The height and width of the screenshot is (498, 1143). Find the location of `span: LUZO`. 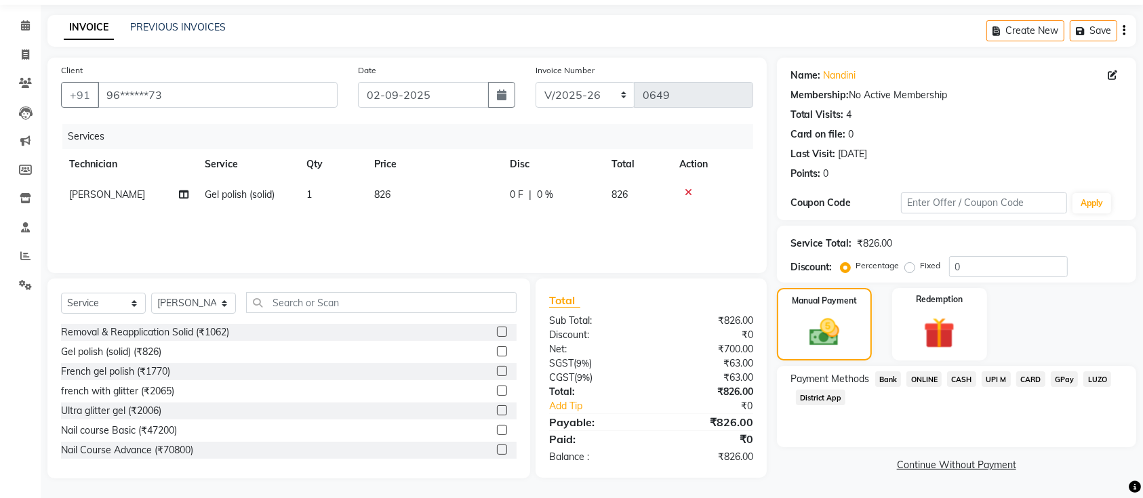

span: LUZO is located at coordinates (1097, 379).